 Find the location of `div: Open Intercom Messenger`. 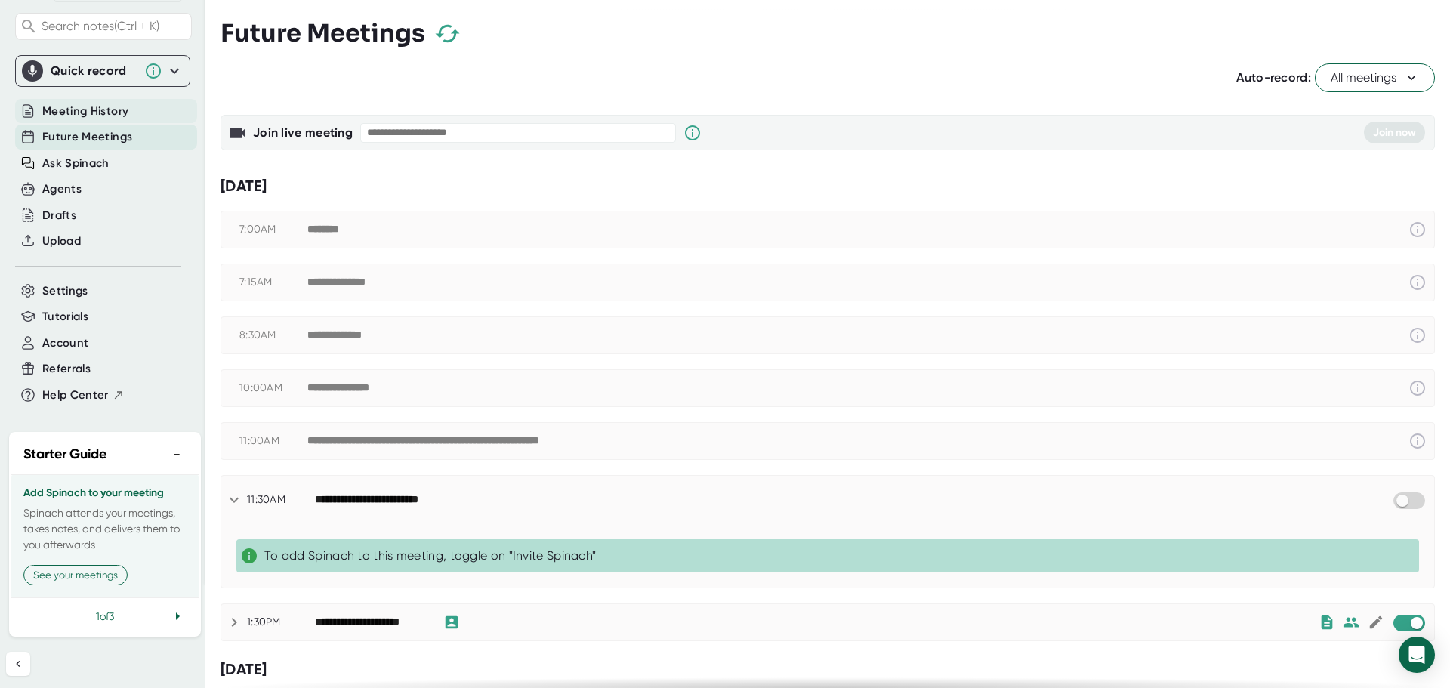

div: Open Intercom Messenger is located at coordinates (1417, 655).